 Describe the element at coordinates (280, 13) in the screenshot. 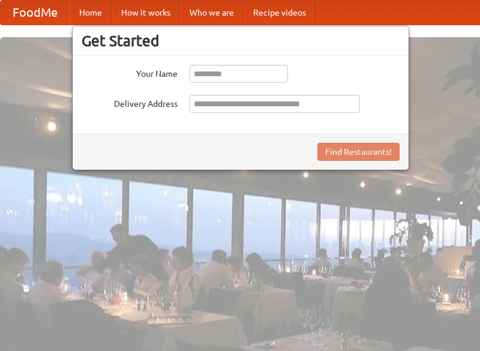

I see `a: Recipe videos` at that location.